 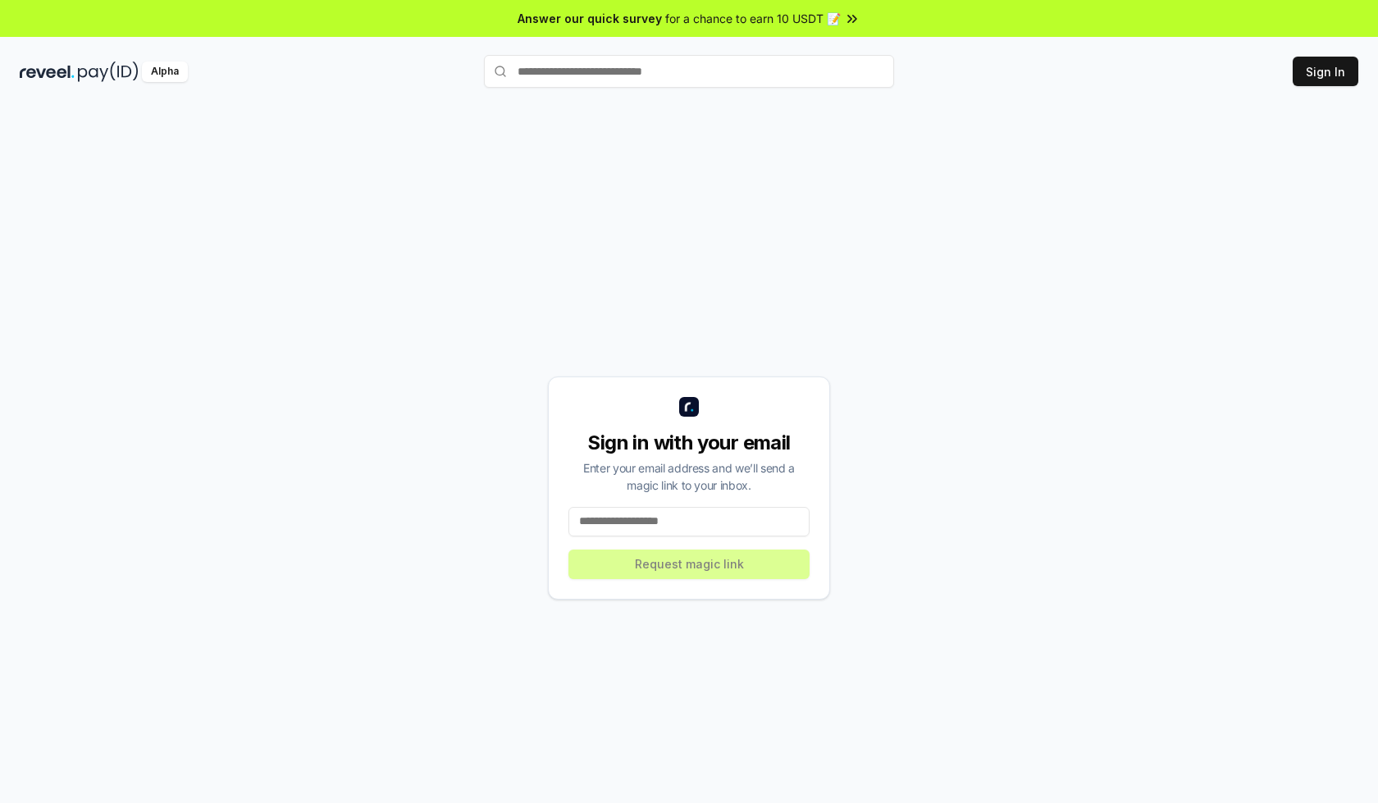 I want to click on div: Sign in with your email, so click(x=689, y=443).